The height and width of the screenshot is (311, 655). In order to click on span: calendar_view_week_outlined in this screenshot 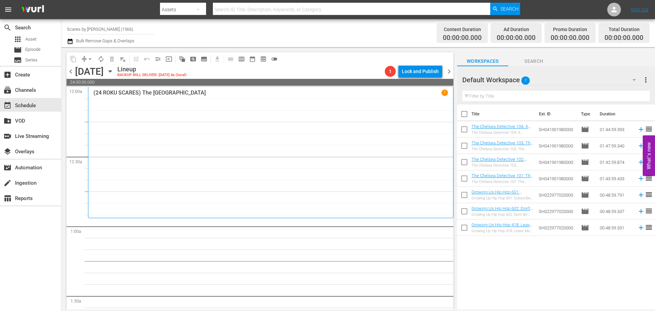, I will do `click(241, 59)`.